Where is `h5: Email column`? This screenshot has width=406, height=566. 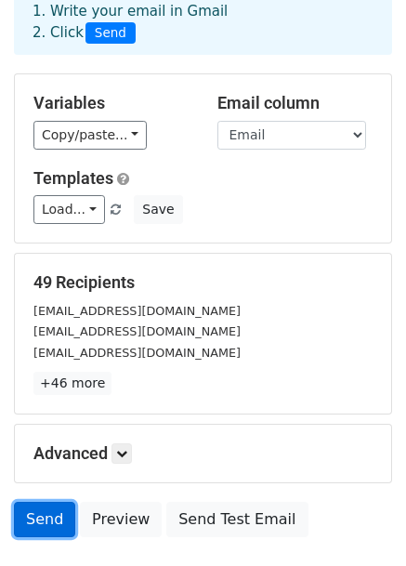
h5: Email column is located at coordinates (296, 103).